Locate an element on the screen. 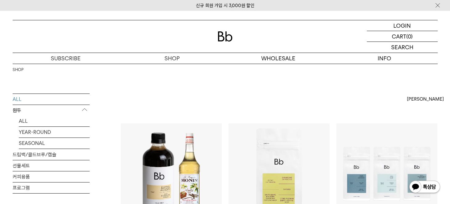 Image resolution: width=450 pixels, height=204 pixels. p: (0) is located at coordinates (410, 36).